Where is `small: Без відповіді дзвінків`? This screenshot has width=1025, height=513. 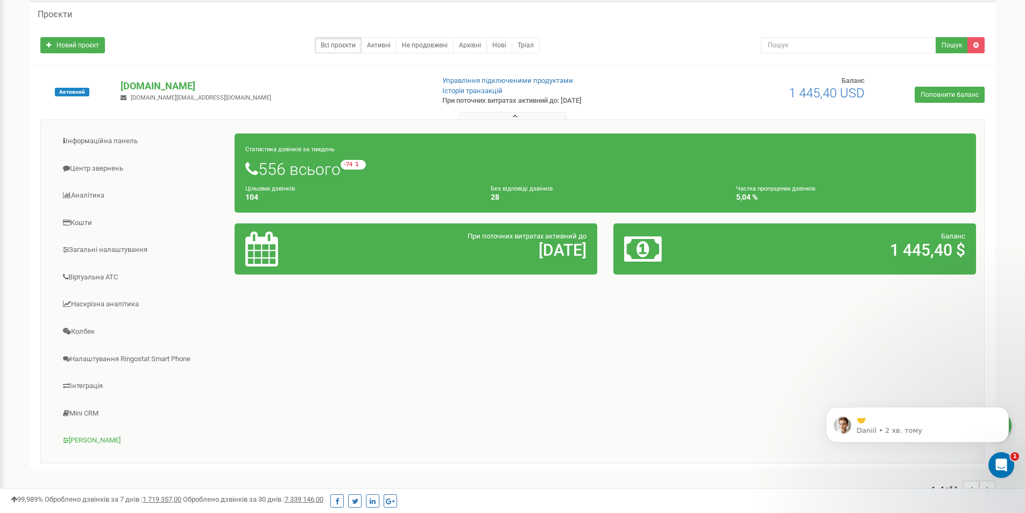 small: Без відповіді дзвінків is located at coordinates (521, 188).